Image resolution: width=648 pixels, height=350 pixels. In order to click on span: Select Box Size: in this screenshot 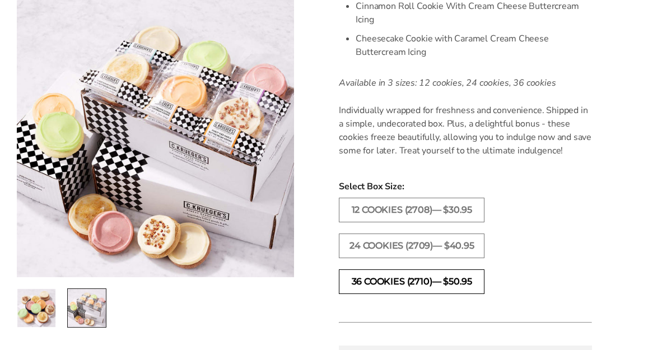, I will do `click(465, 186)`.